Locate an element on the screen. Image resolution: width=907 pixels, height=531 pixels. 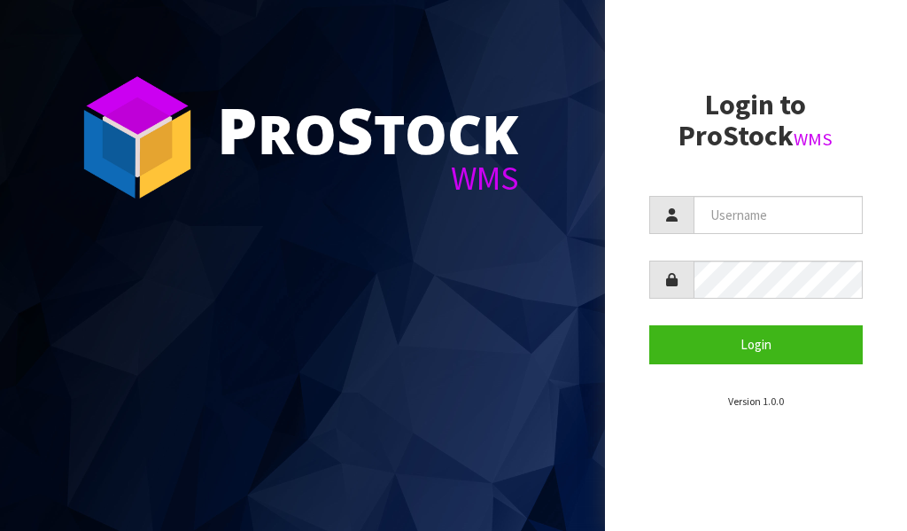
img: ProStock Cube is located at coordinates (137, 137).